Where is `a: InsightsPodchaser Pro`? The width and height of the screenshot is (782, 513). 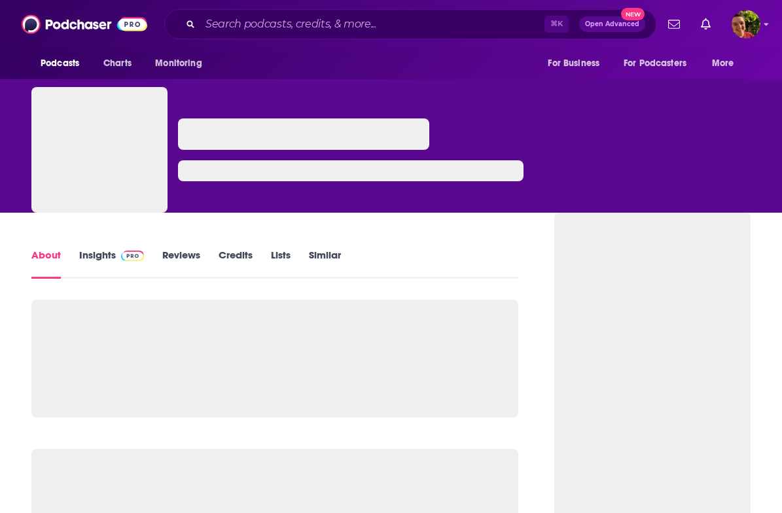
a: InsightsPodchaser Pro is located at coordinates (111, 264).